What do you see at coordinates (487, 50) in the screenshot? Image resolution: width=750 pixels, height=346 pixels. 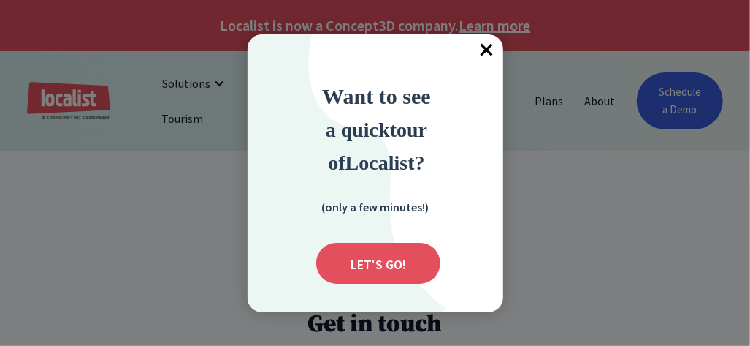 I see `div: Close popup` at bounding box center [487, 50].